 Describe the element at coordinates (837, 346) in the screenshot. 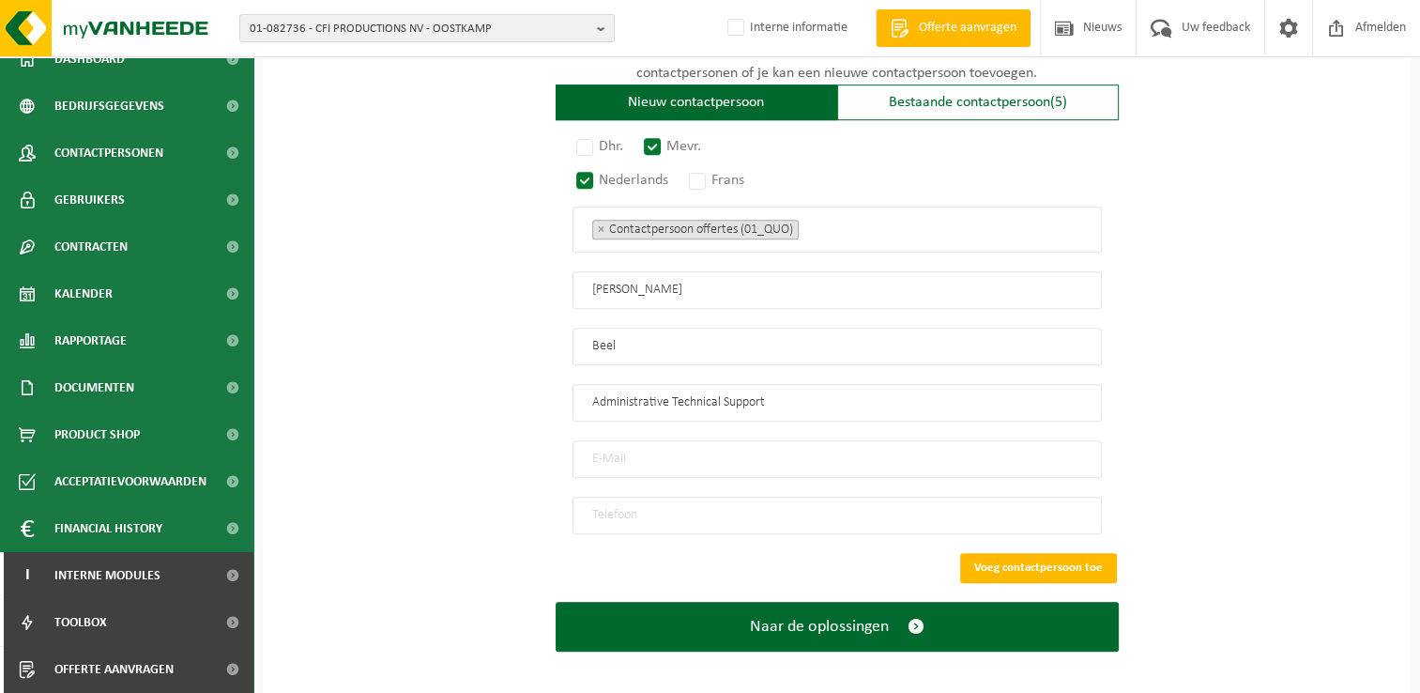

I see `input: Naam` at that location.